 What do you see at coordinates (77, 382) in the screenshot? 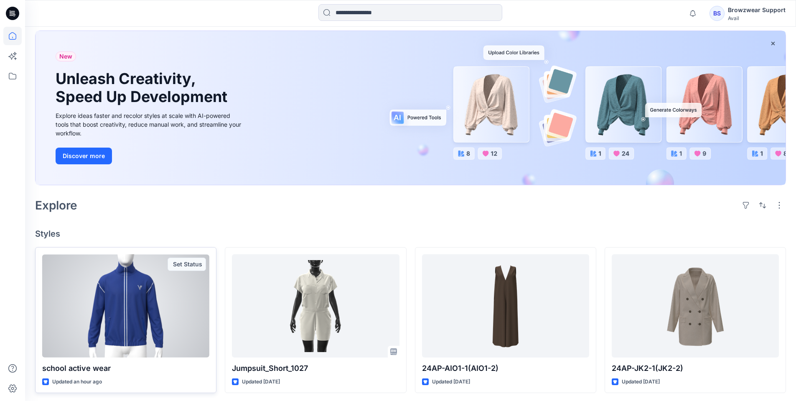
I see `p: Updated an hour ago` at bounding box center [77, 382].